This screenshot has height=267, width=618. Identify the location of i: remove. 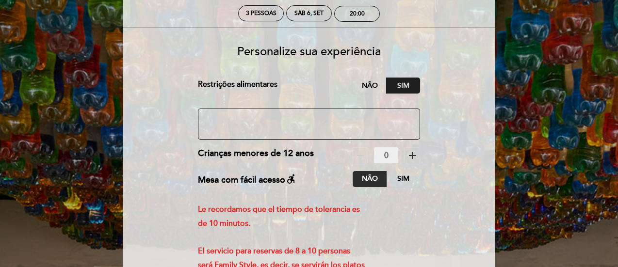
(361, 156).